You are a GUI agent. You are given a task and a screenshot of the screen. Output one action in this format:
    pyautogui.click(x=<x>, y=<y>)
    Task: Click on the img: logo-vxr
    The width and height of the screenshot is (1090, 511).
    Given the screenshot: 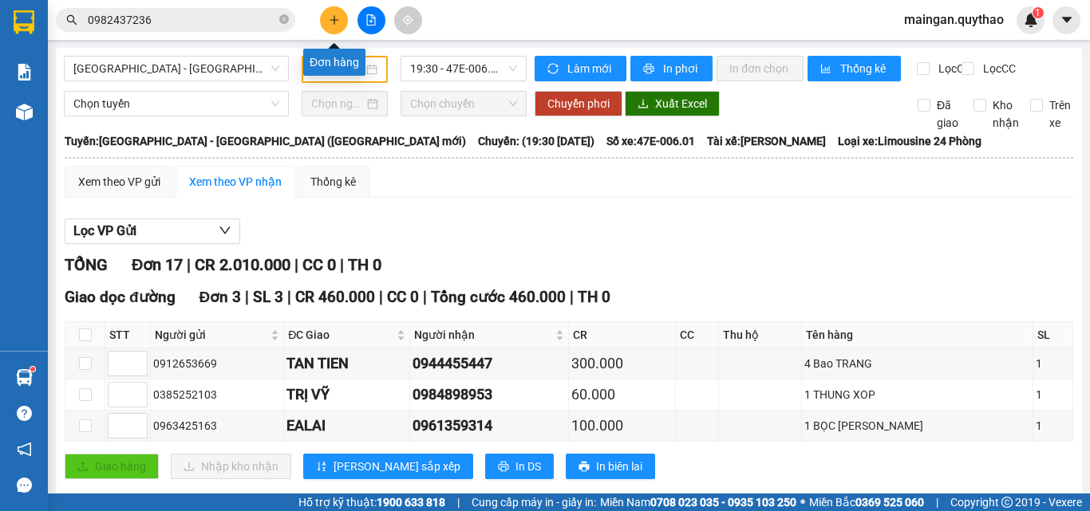 What is the action you would take?
    pyautogui.click(x=24, y=22)
    